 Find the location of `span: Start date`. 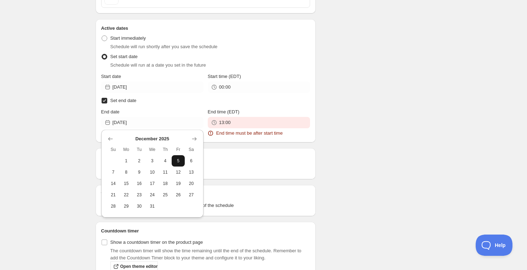

span: Start date is located at coordinates (111, 76).